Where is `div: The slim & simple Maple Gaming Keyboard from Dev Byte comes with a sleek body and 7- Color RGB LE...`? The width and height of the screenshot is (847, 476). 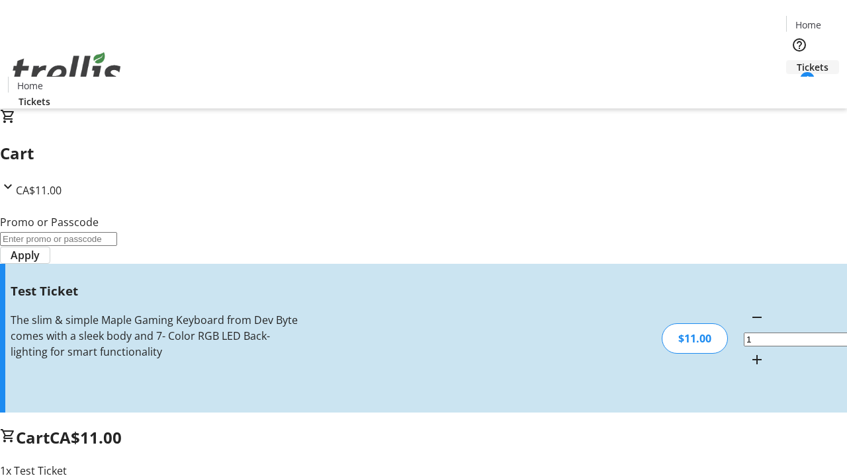
div: The slim & simple Maple Gaming Keyboard from Dev Byte comes with a sleek body and 7- Color RGB LE... is located at coordinates (155, 336).